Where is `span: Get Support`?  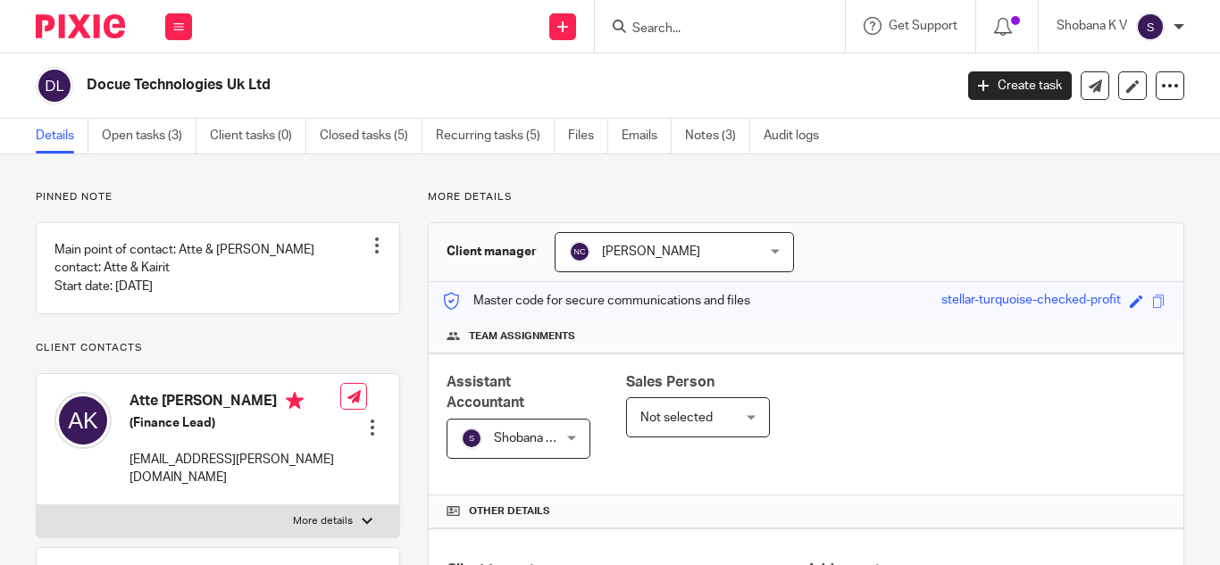 span: Get Support is located at coordinates (923, 26).